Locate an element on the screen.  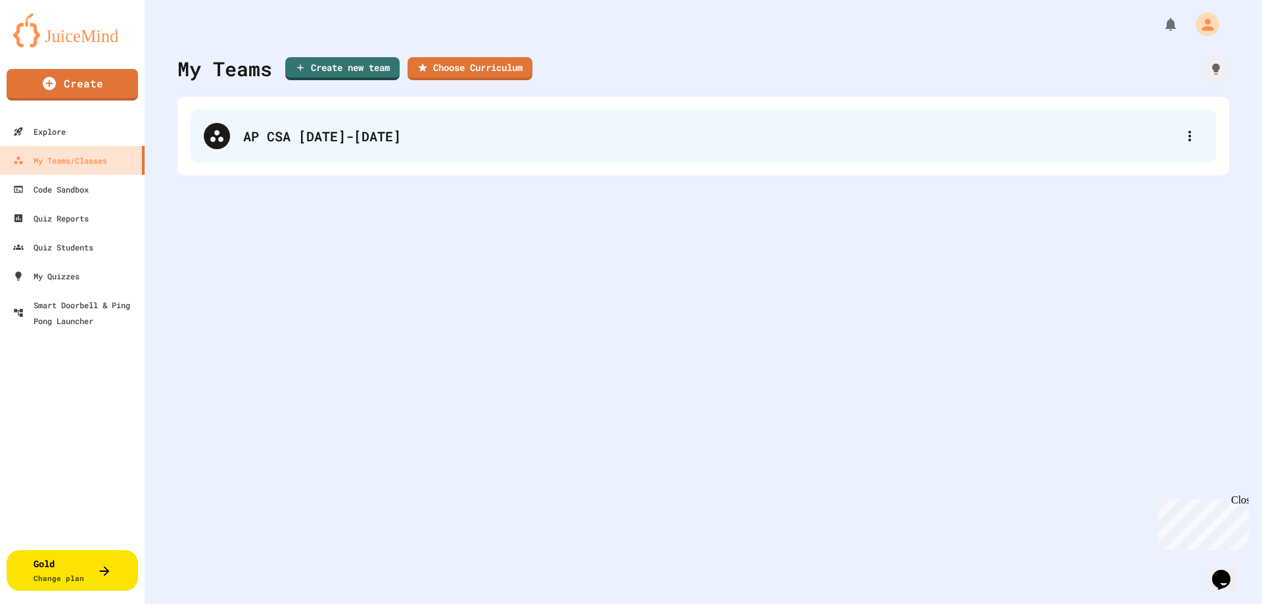
span: Change plan is located at coordinates (58, 578).